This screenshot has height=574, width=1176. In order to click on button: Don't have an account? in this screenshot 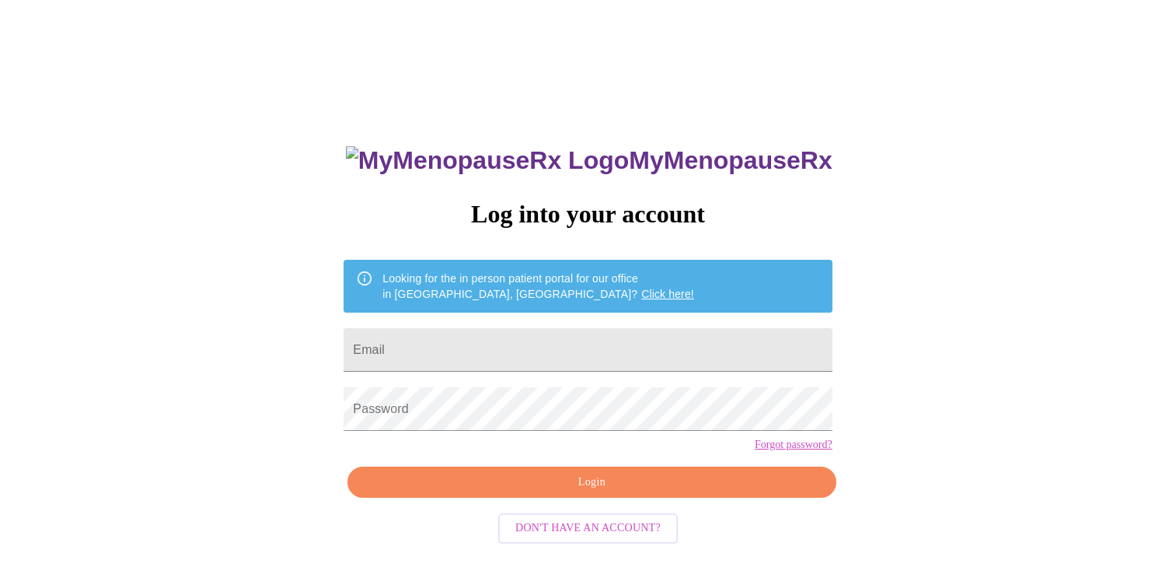, I will do `click(588, 528)`.